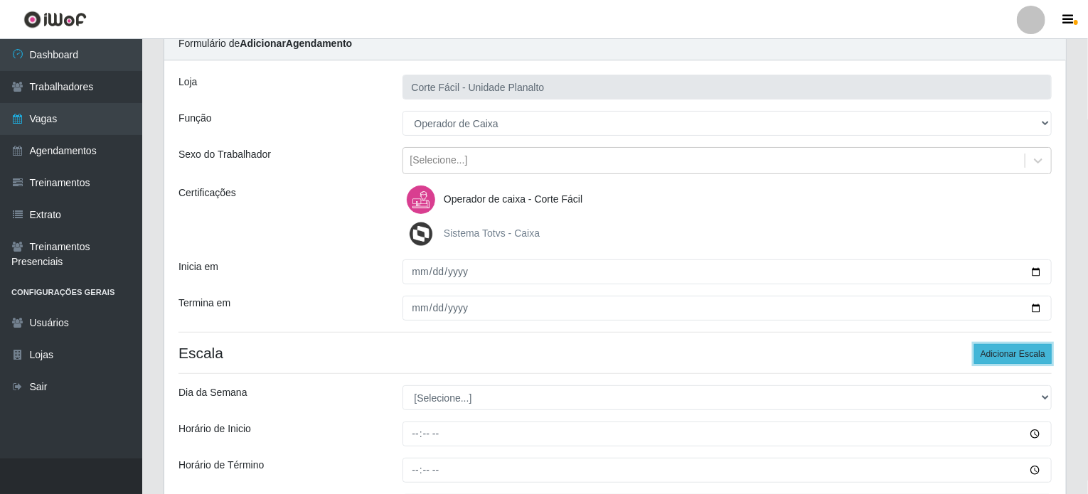  Describe the element at coordinates (615, 353) in the screenshot. I see `h4: Escala` at that location.